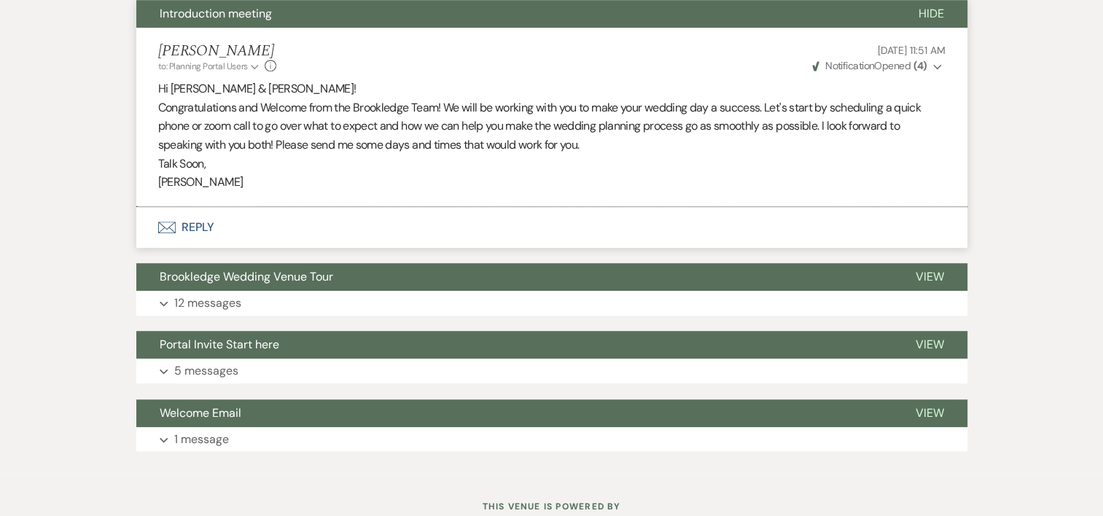 Image resolution: width=1103 pixels, height=516 pixels. I want to click on button: 1 message, so click(552, 439).